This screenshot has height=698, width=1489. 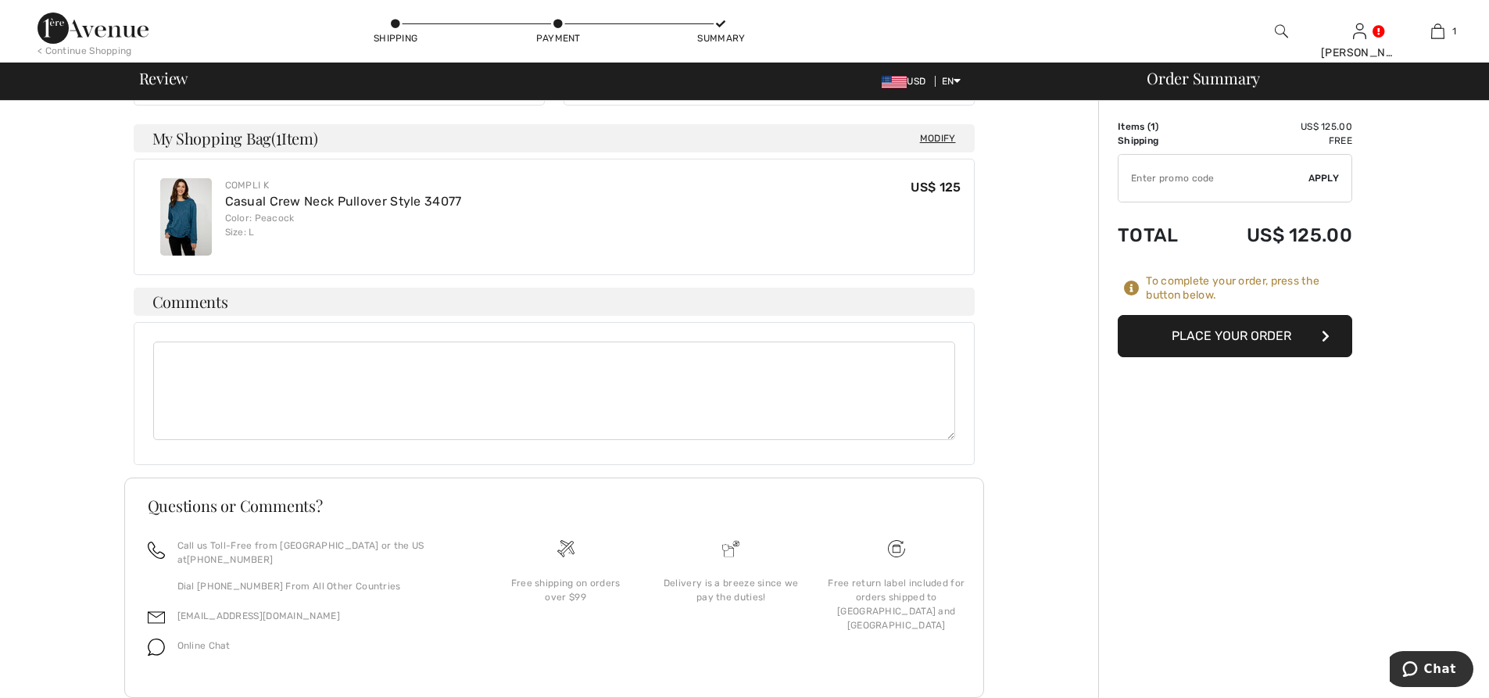 I want to click on td: Free, so click(x=1277, y=141).